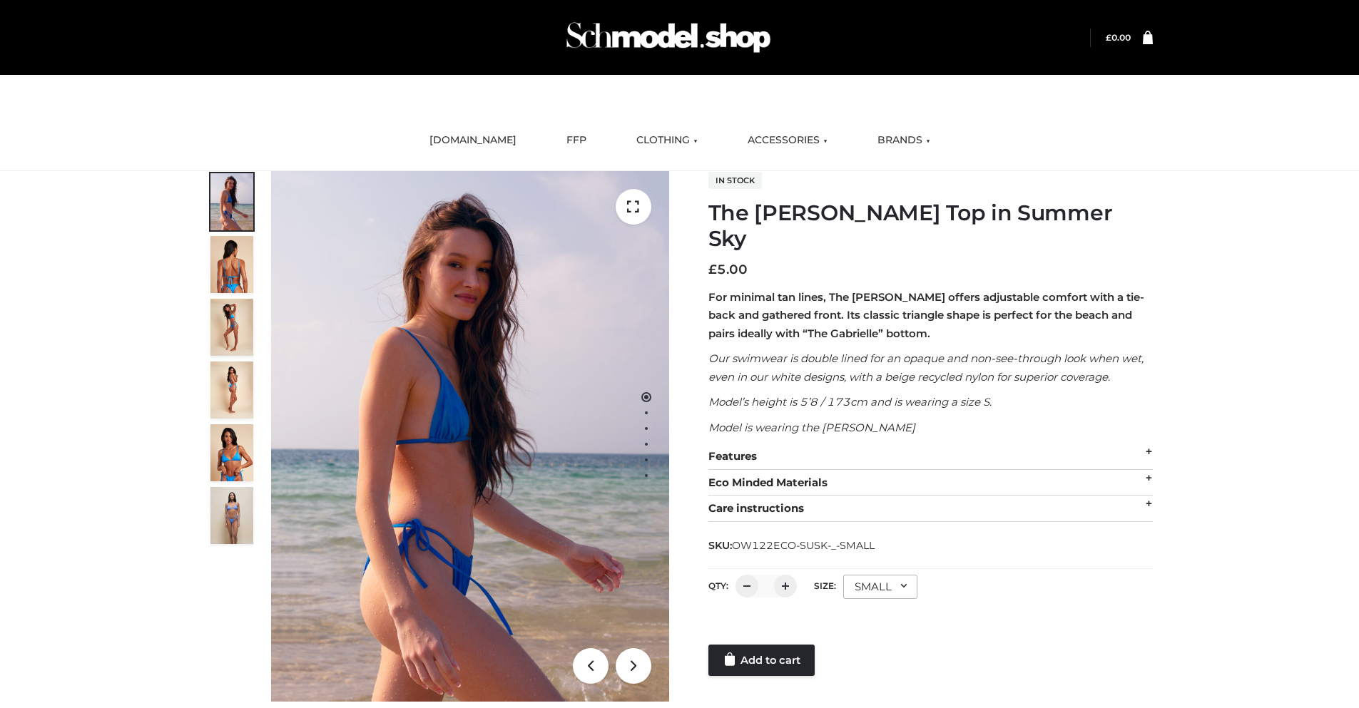 Image resolution: width=1359 pixels, height=708 pixels. Describe the element at coordinates (792, 546) in the screenshot. I see `span: SKU:` at that location.